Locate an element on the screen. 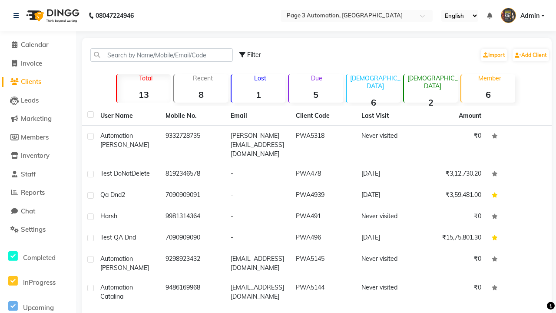  span: Chat is located at coordinates (28, 211).